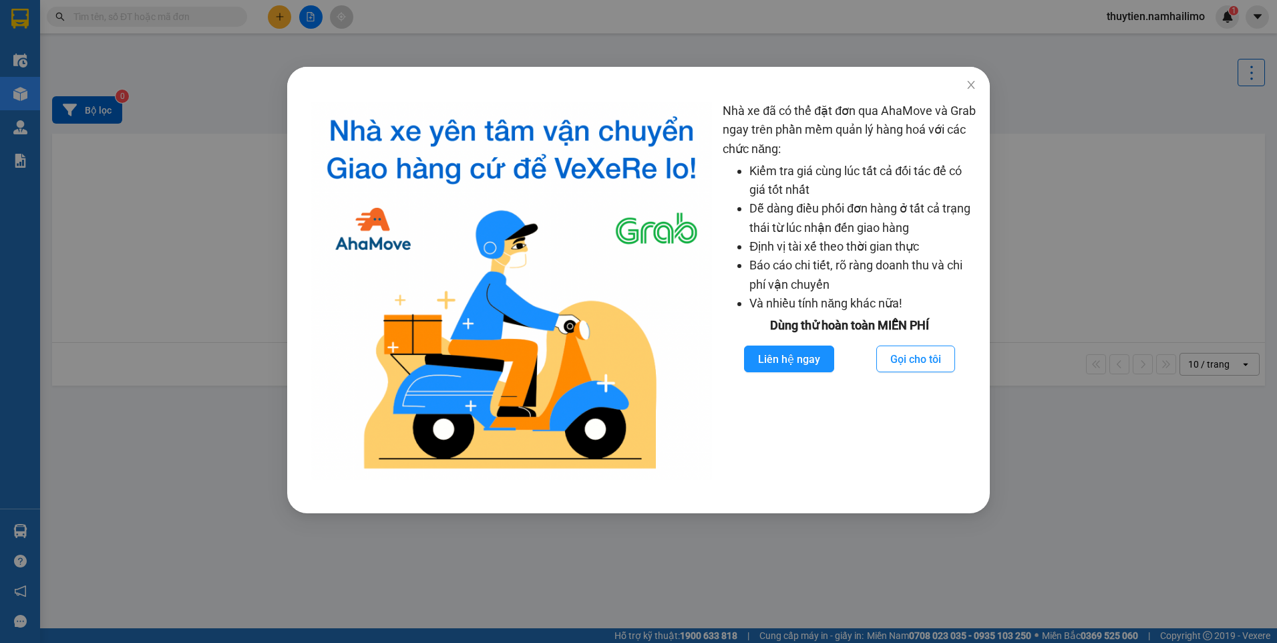 The height and width of the screenshot is (643, 1277). What do you see at coordinates (971, 86) in the screenshot?
I see `button: Close` at bounding box center [971, 86].